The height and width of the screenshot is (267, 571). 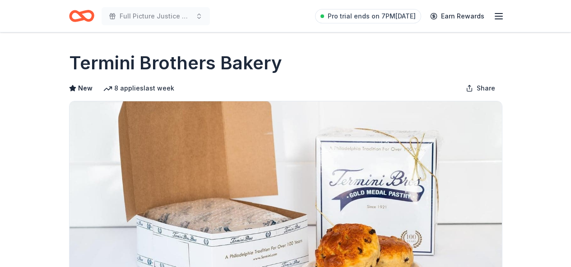 I want to click on a: Earn Rewards, so click(x=457, y=16).